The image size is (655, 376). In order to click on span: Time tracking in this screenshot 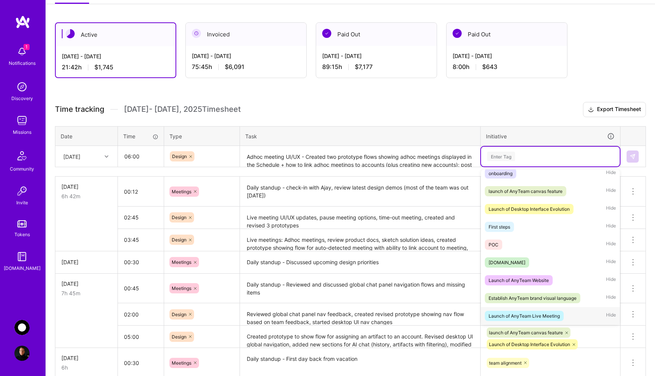, I will do `click(80, 109)`.